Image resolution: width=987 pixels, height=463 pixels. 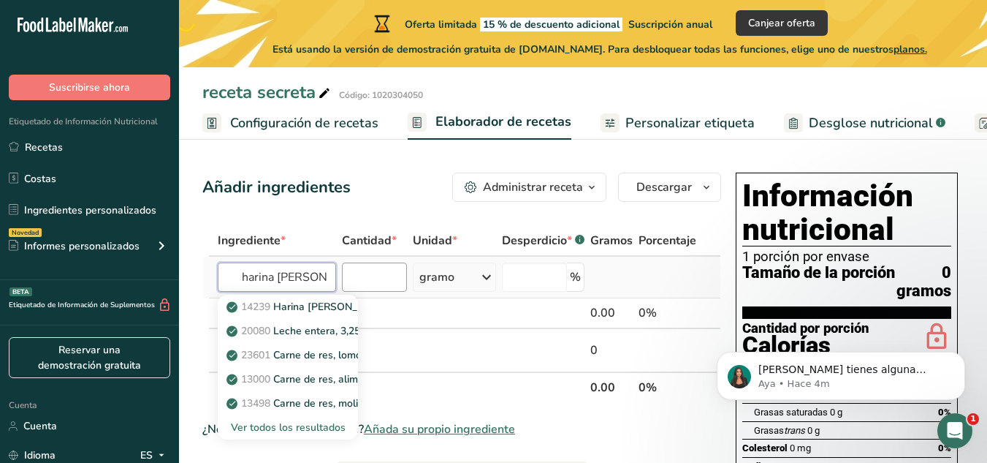 What do you see at coordinates (533, 187) in the screenshot?
I see `font: Administrar receta` at bounding box center [533, 187].